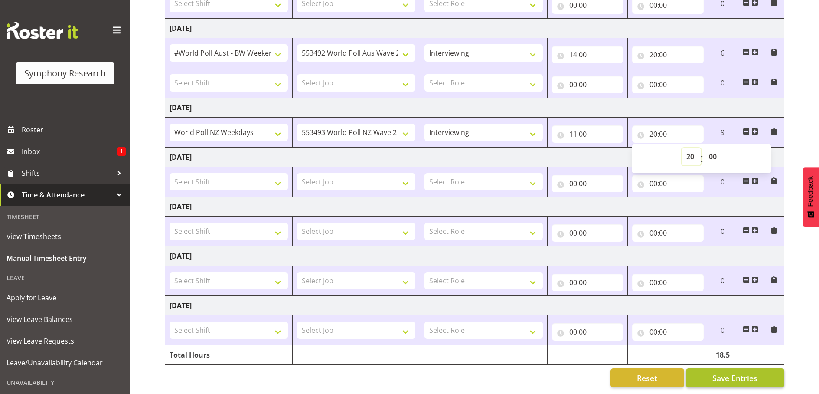 Image resolution: width=819 pixels, height=394 pixels. I want to click on a: Manual Timesheet Entry, so click(65, 258).